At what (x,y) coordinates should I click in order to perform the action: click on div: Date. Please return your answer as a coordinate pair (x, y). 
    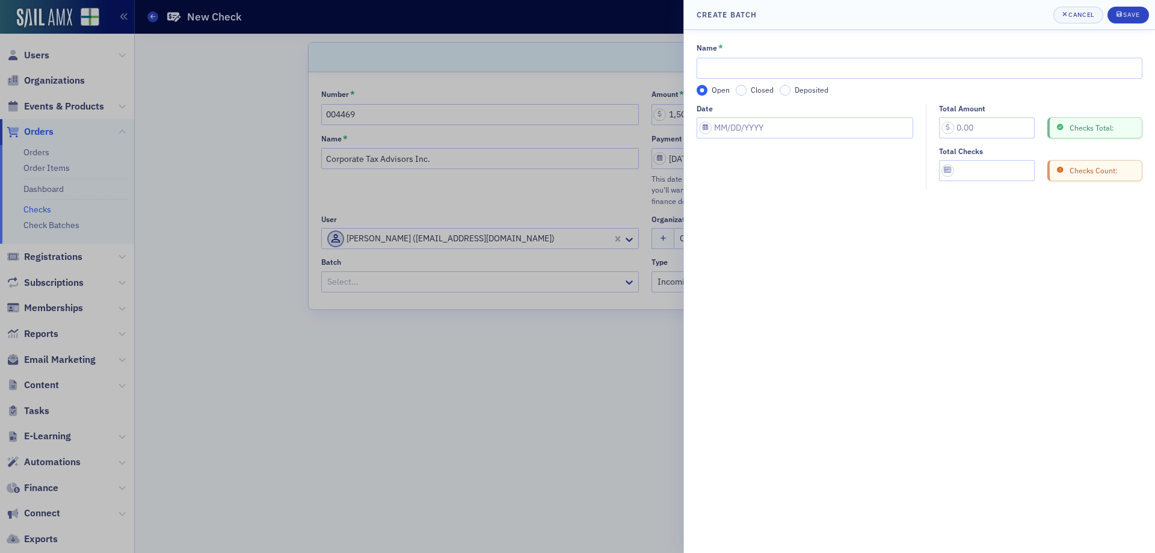
    Looking at the image, I should click on (705, 108).